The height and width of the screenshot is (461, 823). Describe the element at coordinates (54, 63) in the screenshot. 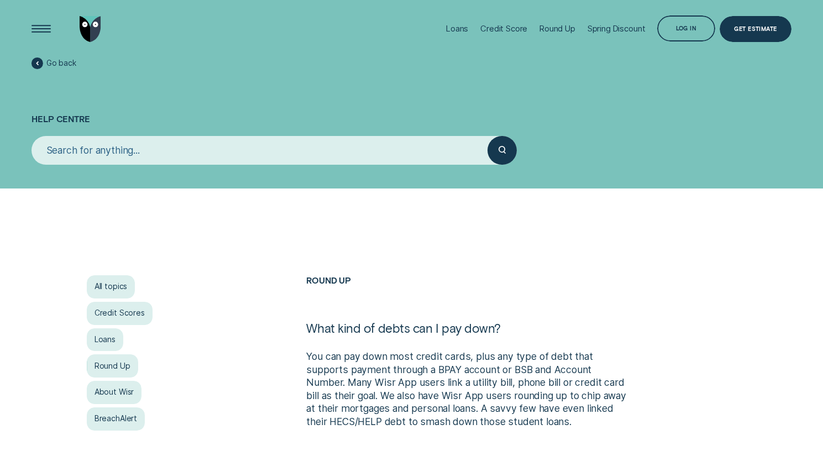

I see `a: Go back` at that location.